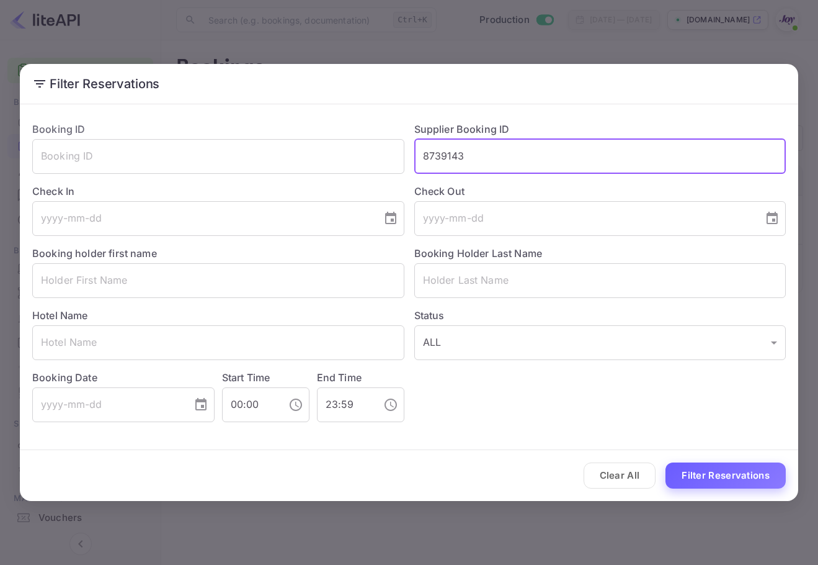 This screenshot has height=565, width=818. Describe the element at coordinates (94, 253) in the screenshot. I see `label: Booking holder first name` at that location.